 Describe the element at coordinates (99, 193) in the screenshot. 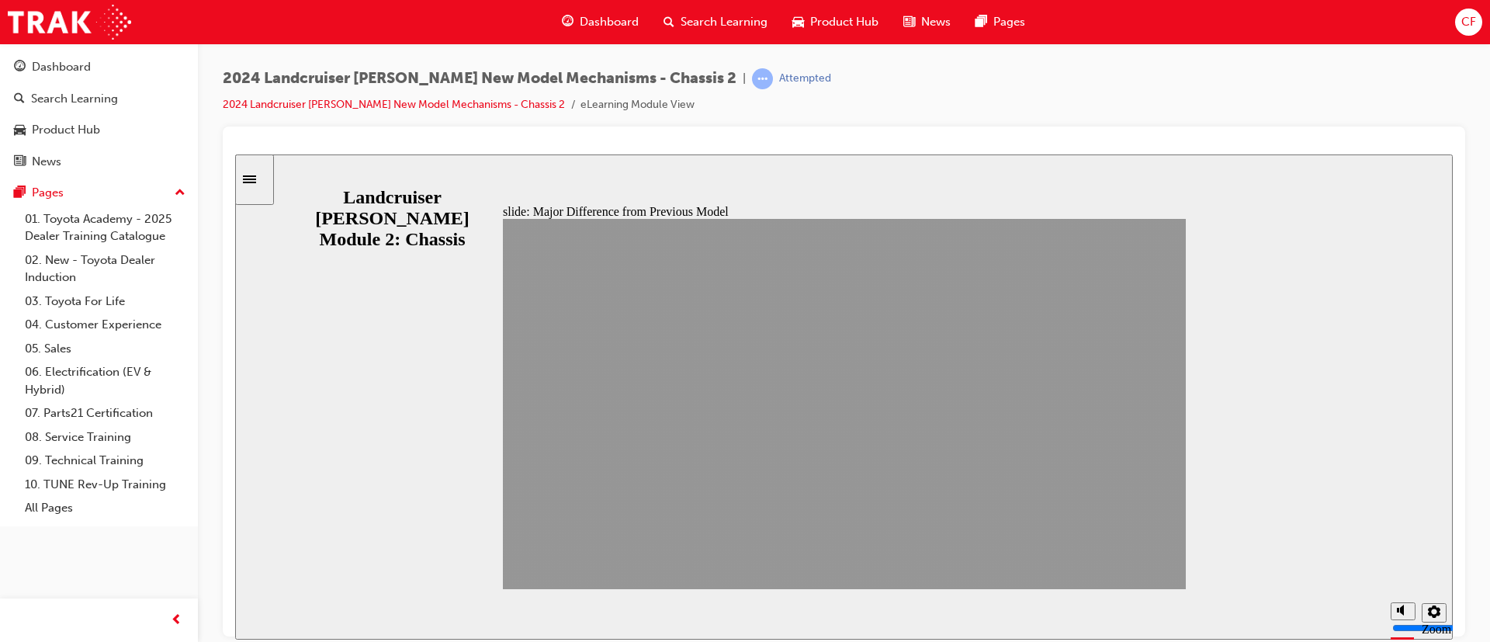

I see `button: Pages` at that location.